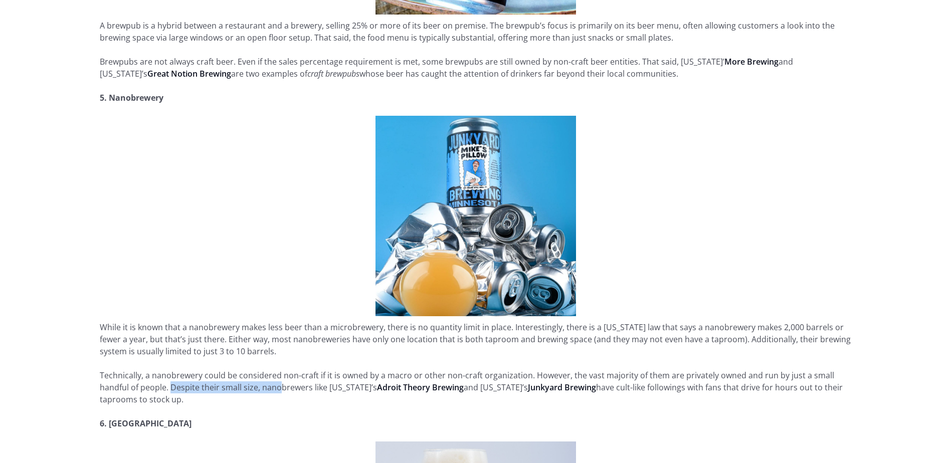  What do you see at coordinates (476, 68) in the screenshot?
I see `p: Brewpubs are not always craft beer. Even if the sales percentage requirement is met, some brewpub...` at bounding box center [476, 68].